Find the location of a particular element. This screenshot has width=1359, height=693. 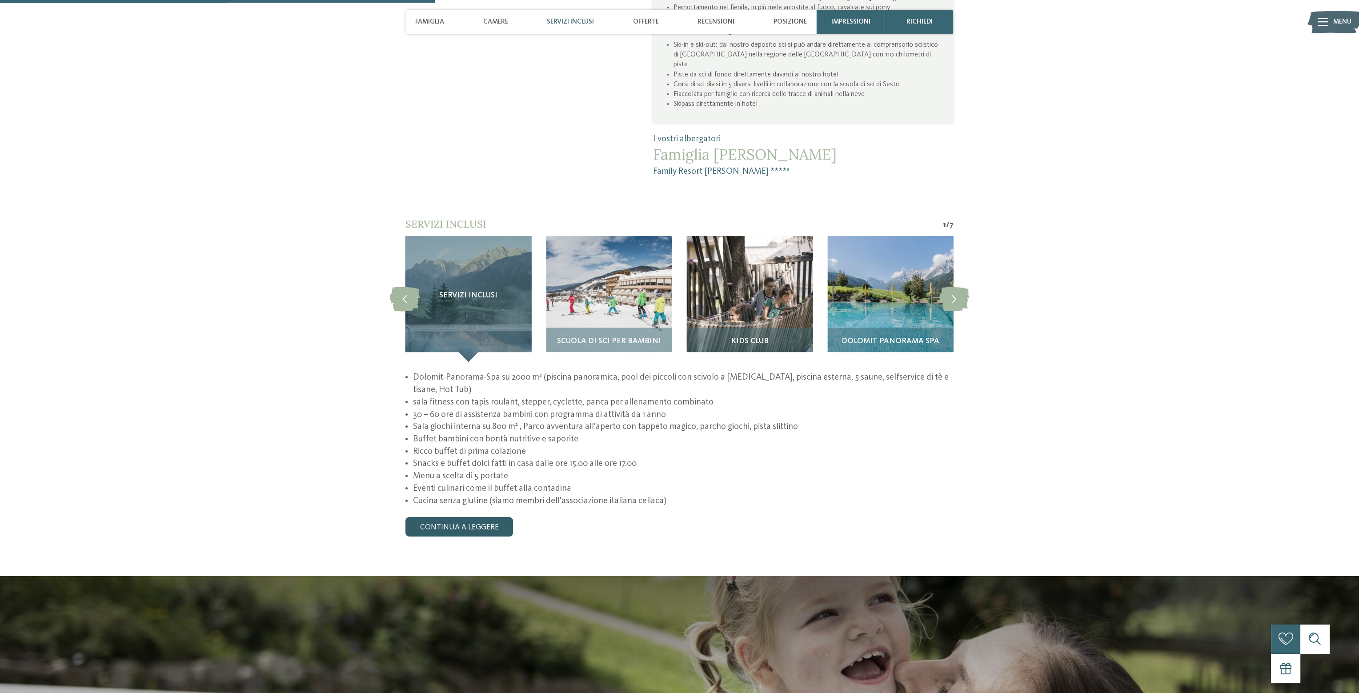

span: Dolomit Panorama SPA is located at coordinates (890, 341).